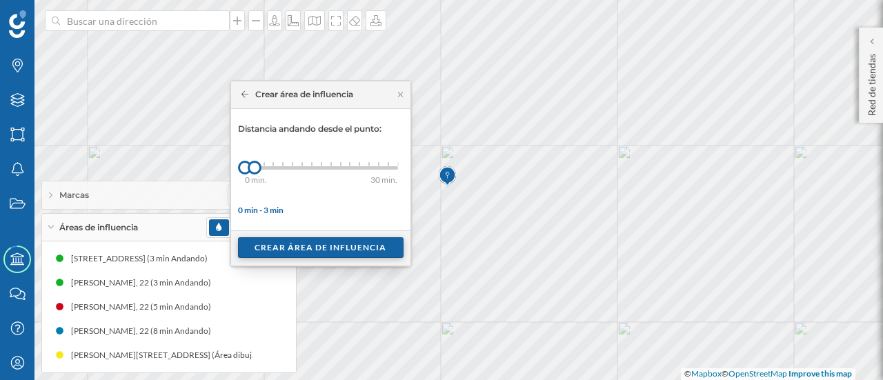 This screenshot has height=380, width=883. What do you see at coordinates (872, 82) in the screenshot?
I see `p: Red de tiendas` at bounding box center [872, 82].